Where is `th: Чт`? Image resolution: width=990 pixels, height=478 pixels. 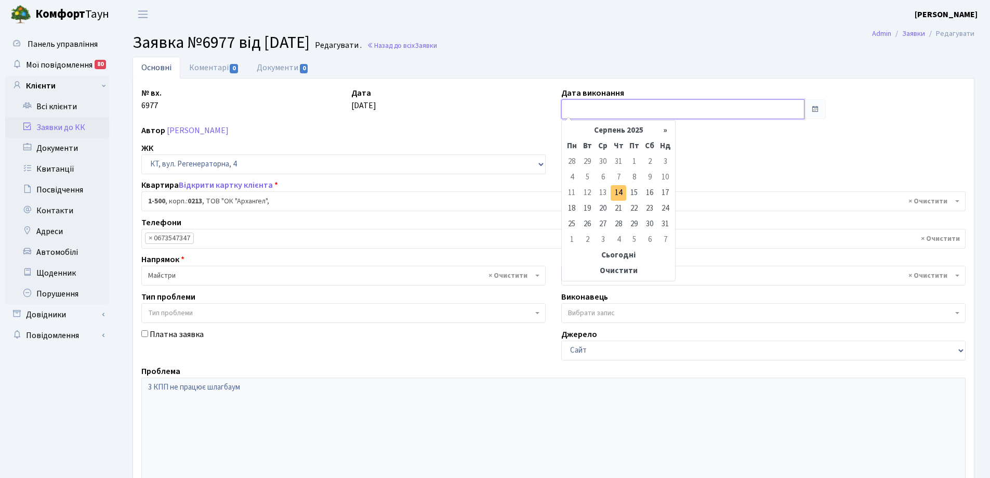 th: Чт is located at coordinates (618, 146).